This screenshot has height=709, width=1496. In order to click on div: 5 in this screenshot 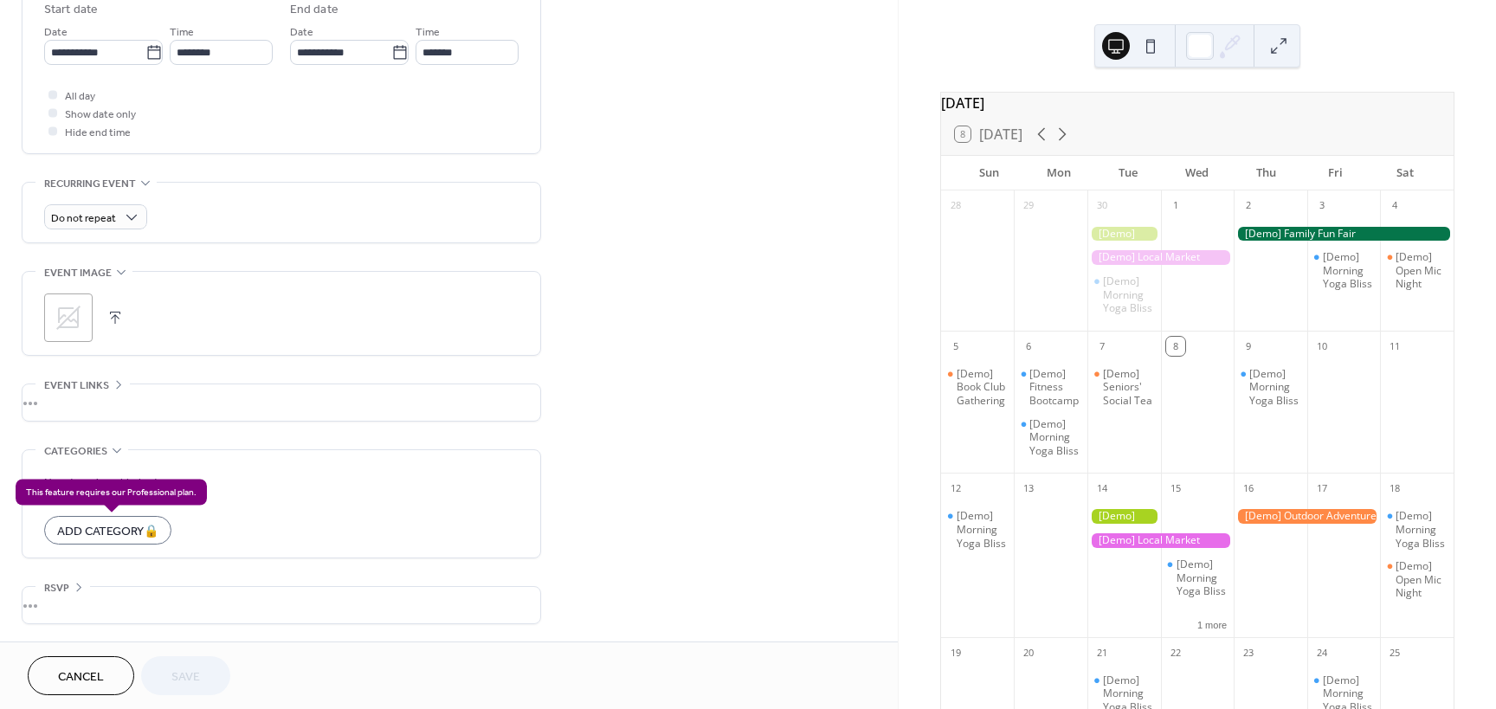, I will do `click(956, 346)`.